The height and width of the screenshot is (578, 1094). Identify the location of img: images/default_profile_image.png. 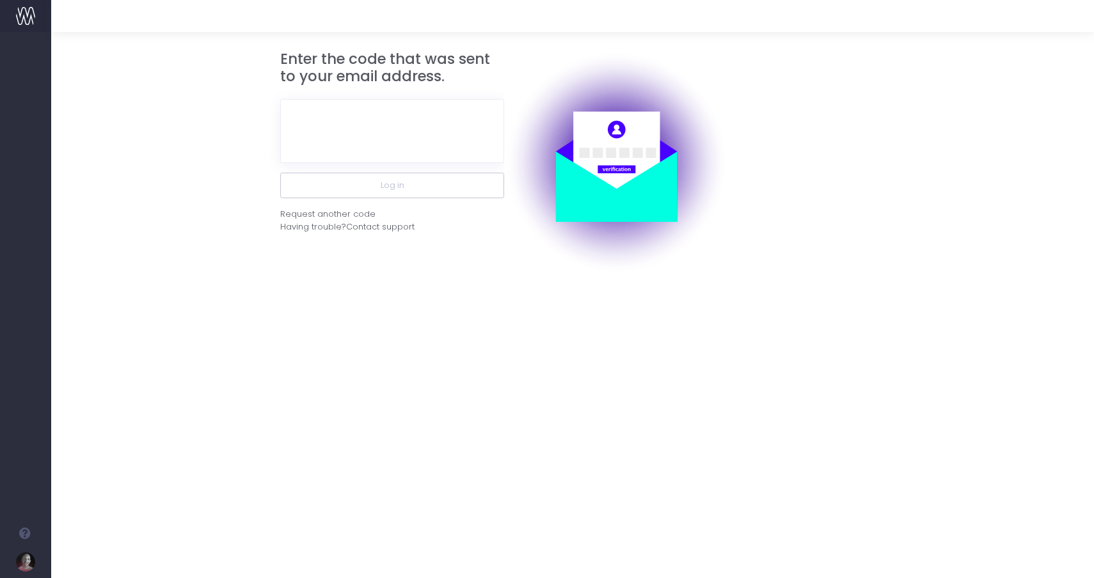
(26, 562).